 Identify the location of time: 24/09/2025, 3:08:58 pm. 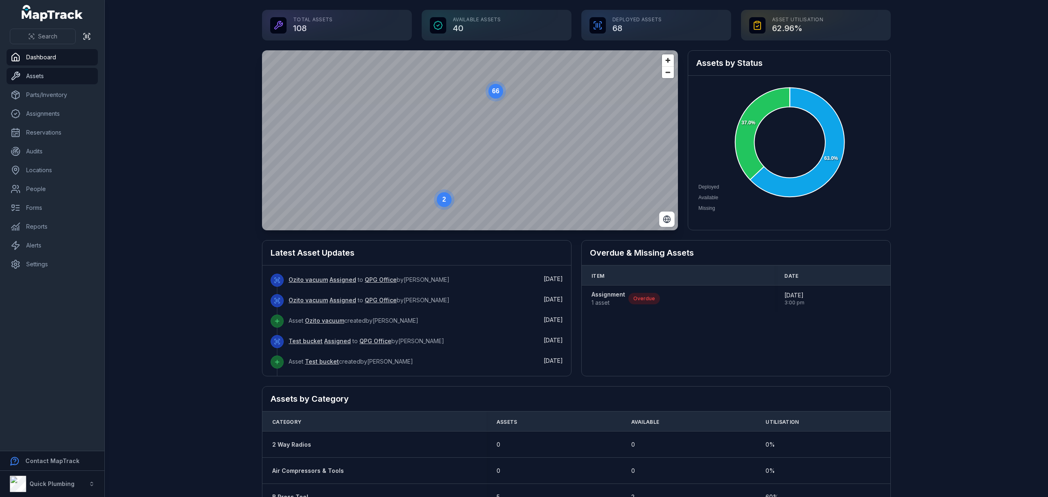
(553, 299).